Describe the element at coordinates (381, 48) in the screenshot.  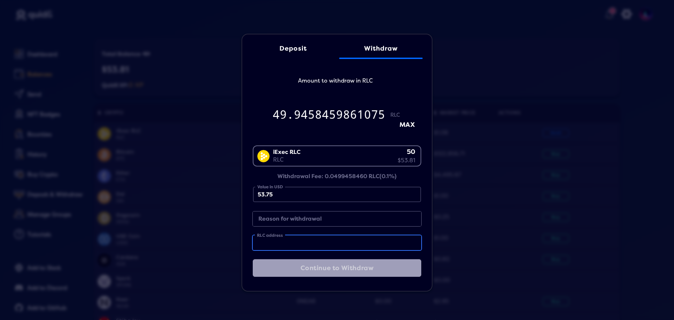
I see `a: Withdraw` at that location.